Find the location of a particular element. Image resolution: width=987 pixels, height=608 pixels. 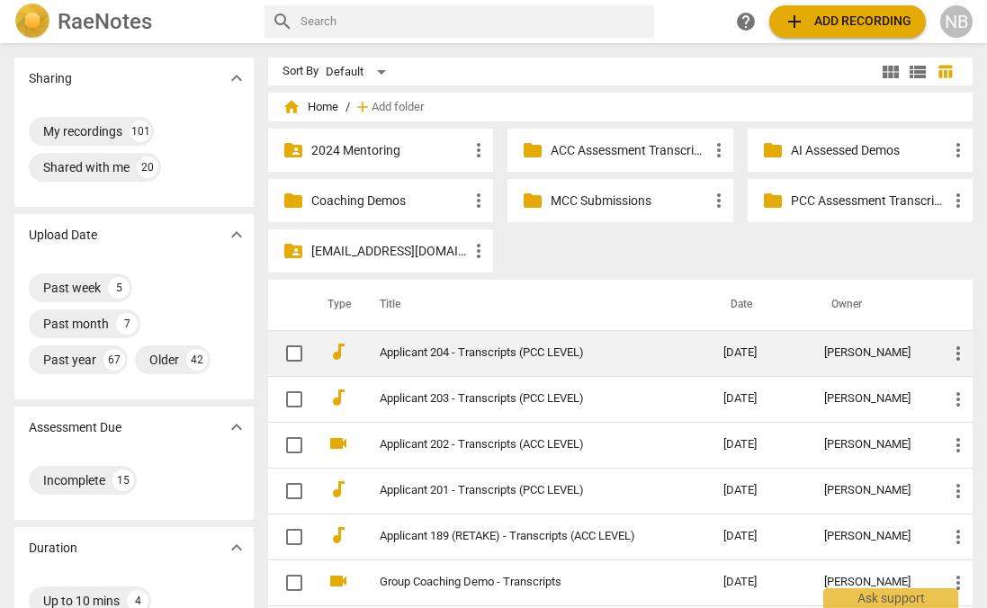

a: LogoRaeNotes is located at coordinates (132, 22).